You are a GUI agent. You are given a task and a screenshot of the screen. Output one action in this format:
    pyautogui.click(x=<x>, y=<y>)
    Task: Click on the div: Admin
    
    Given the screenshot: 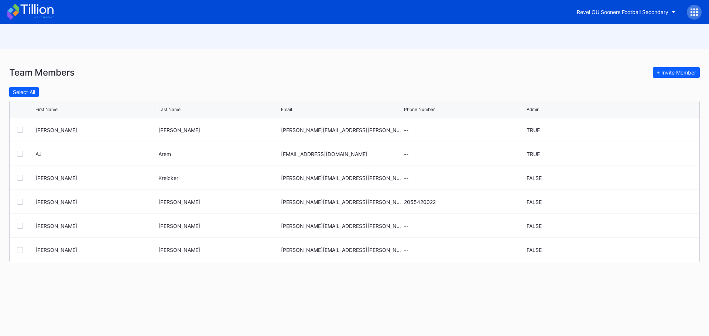 What is the action you would take?
    pyautogui.click(x=533, y=109)
    